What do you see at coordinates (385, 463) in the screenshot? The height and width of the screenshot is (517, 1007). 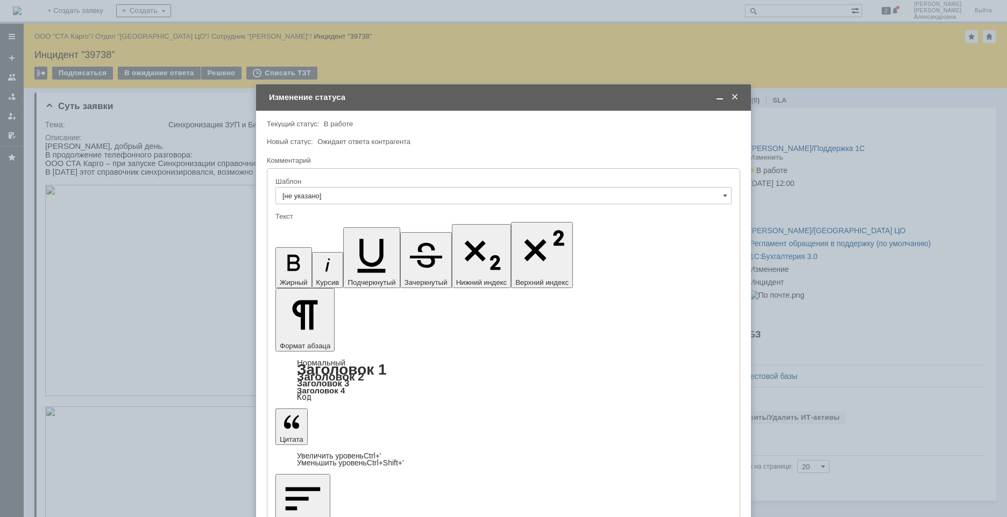 I see `span: Ctrl+Shift+'` at bounding box center [385, 463].